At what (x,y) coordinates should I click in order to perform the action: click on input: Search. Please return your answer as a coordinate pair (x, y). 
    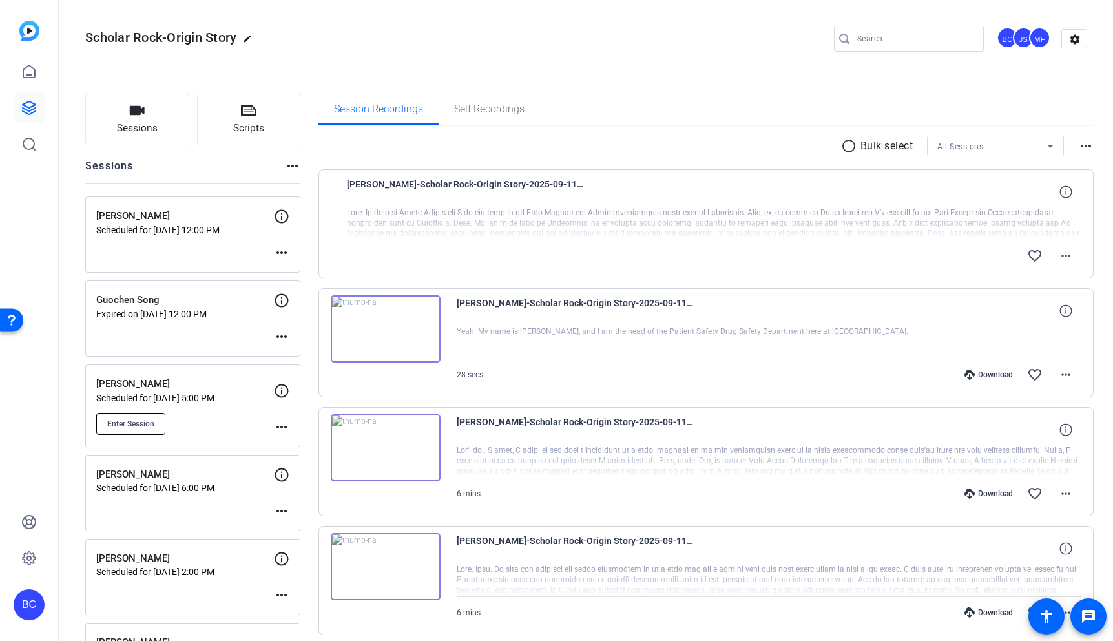
    Looking at the image, I should click on (916, 39).